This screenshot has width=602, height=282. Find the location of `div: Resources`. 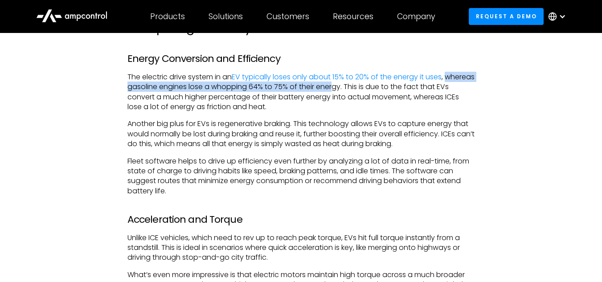

div: Resources is located at coordinates (353, 16).